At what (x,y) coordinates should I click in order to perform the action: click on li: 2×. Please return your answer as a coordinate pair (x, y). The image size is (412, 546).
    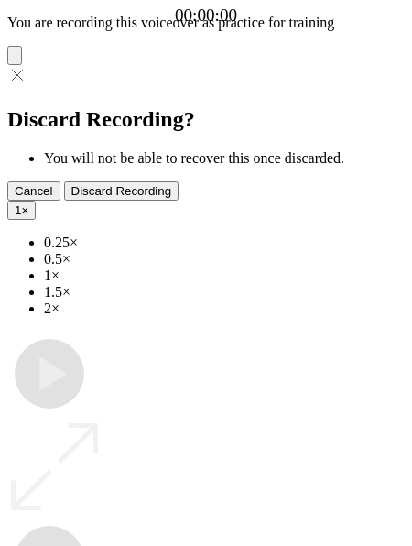
    Looking at the image, I should click on (225, 309).